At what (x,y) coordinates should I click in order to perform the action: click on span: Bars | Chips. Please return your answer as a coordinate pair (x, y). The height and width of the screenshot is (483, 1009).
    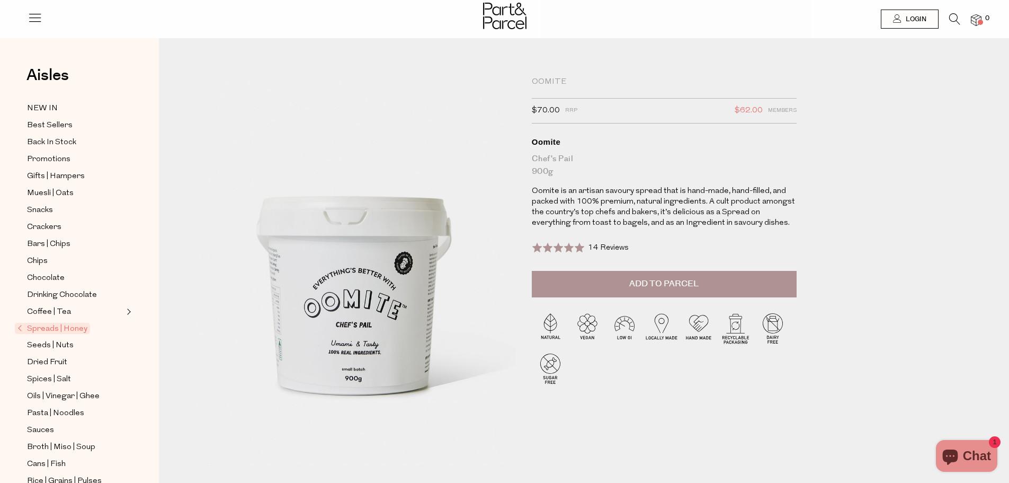
    Looking at the image, I should click on (49, 244).